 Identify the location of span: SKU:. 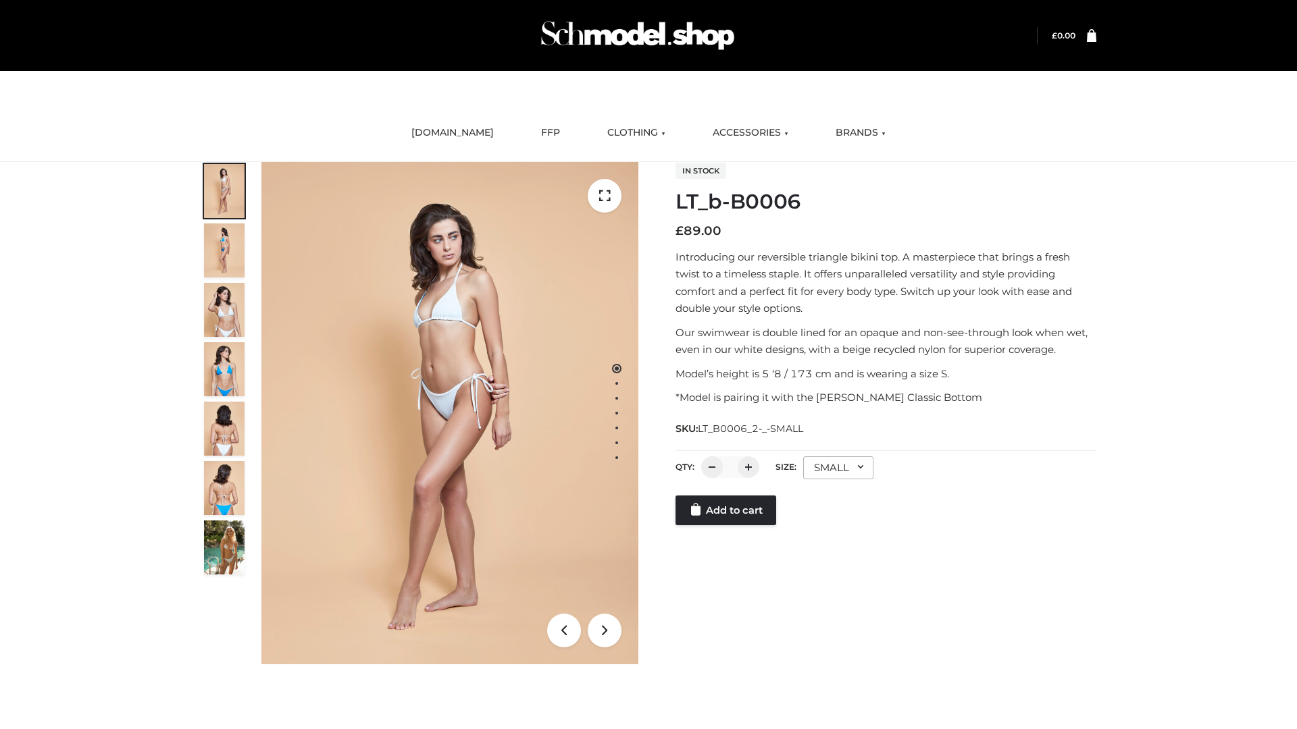
(739, 429).